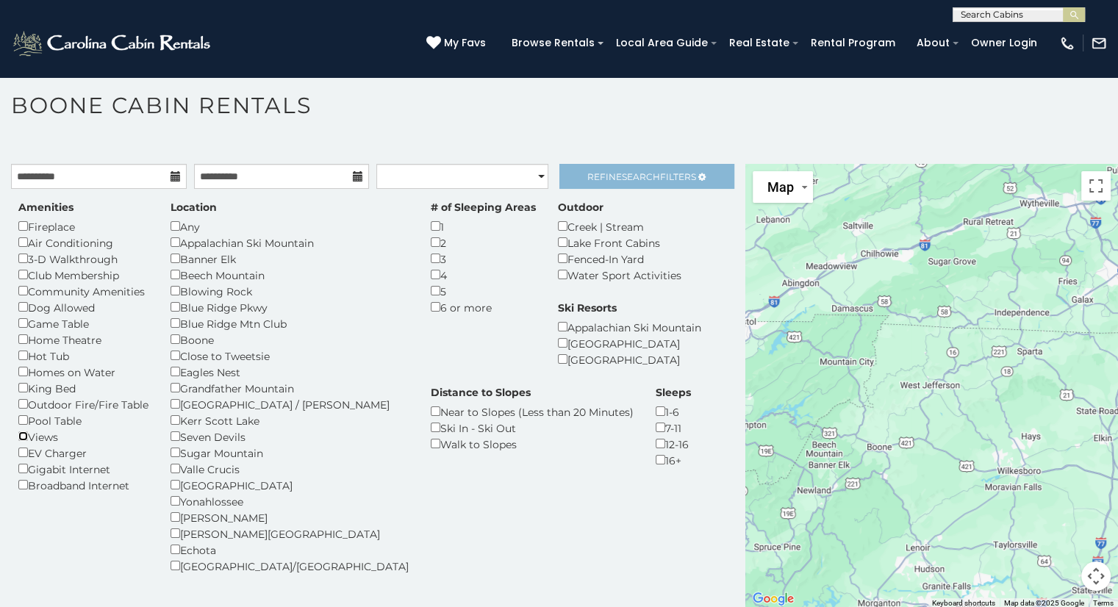 This screenshot has width=1118, height=607. What do you see at coordinates (193, 207) in the screenshot?
I see `label: Location` at bounding box center [193, 207].